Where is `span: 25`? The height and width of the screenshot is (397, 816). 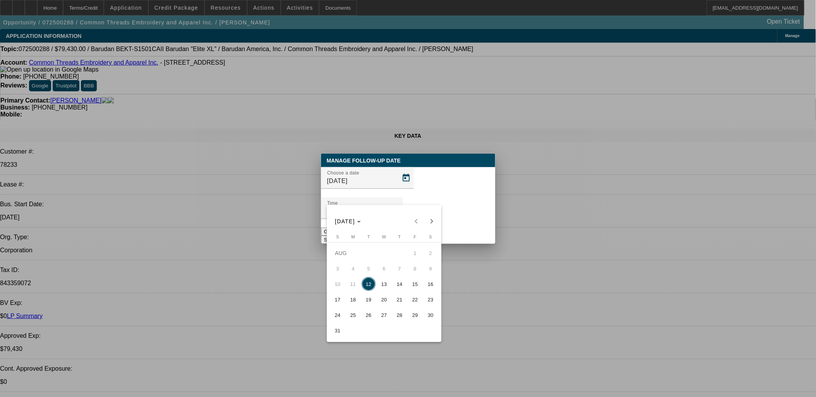
span: 25 is located at coordinates (353, 315).